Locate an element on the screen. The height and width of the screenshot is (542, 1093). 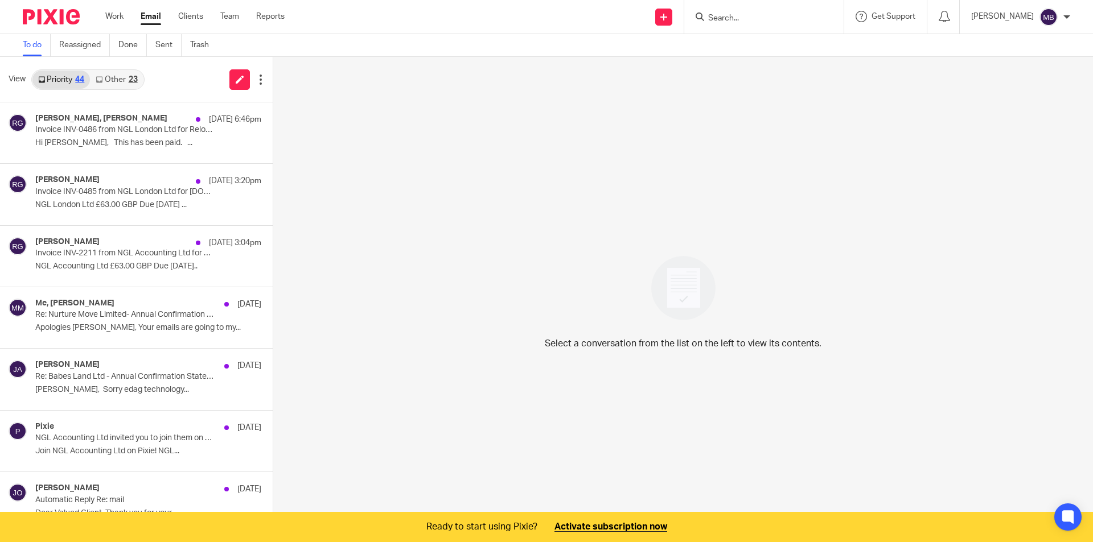
a: Sent is located at coordinates (168, 45).